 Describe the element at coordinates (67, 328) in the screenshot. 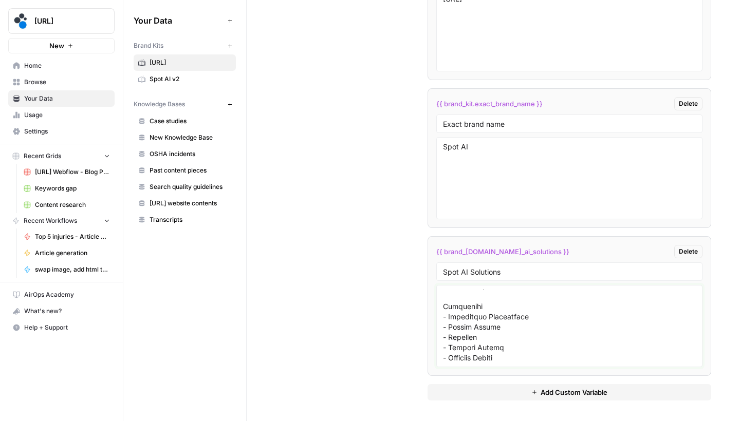

I see `span: Help + Support` at that location.